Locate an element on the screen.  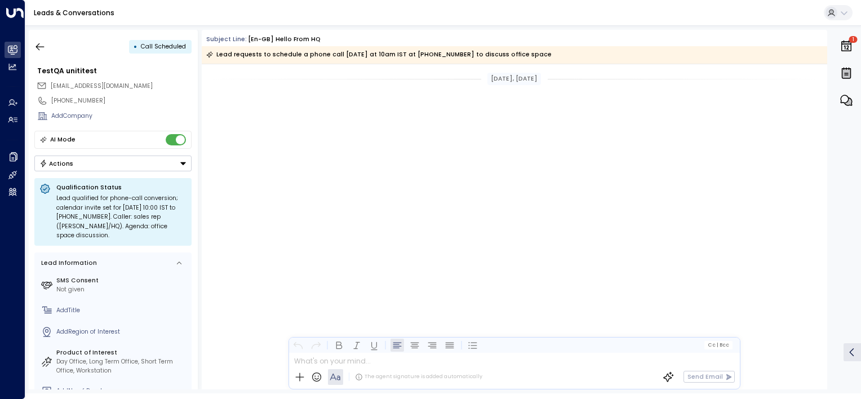
div: AI Mode is located at coordinates (63, 140).